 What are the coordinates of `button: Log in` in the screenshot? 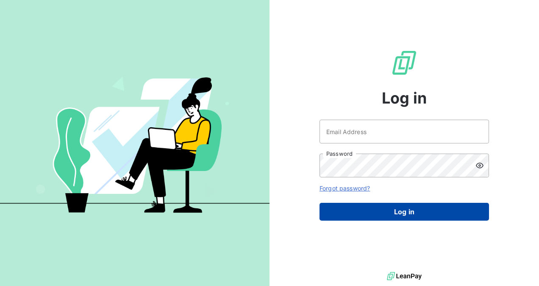 It's located at (404, 211).